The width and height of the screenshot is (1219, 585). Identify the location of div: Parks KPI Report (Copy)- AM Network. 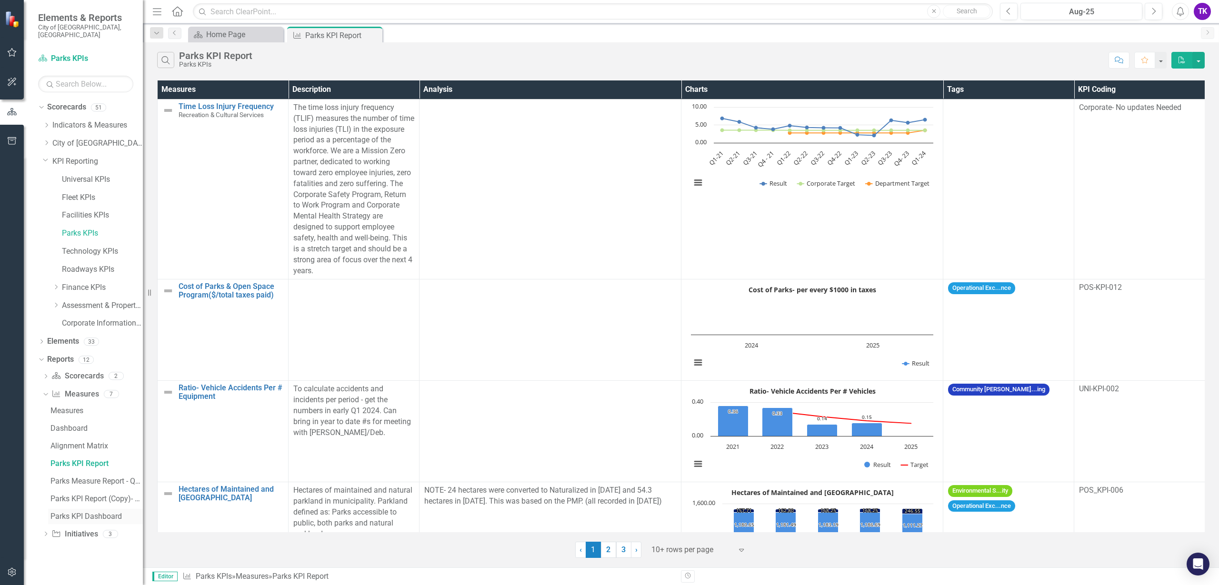
(97, 499).